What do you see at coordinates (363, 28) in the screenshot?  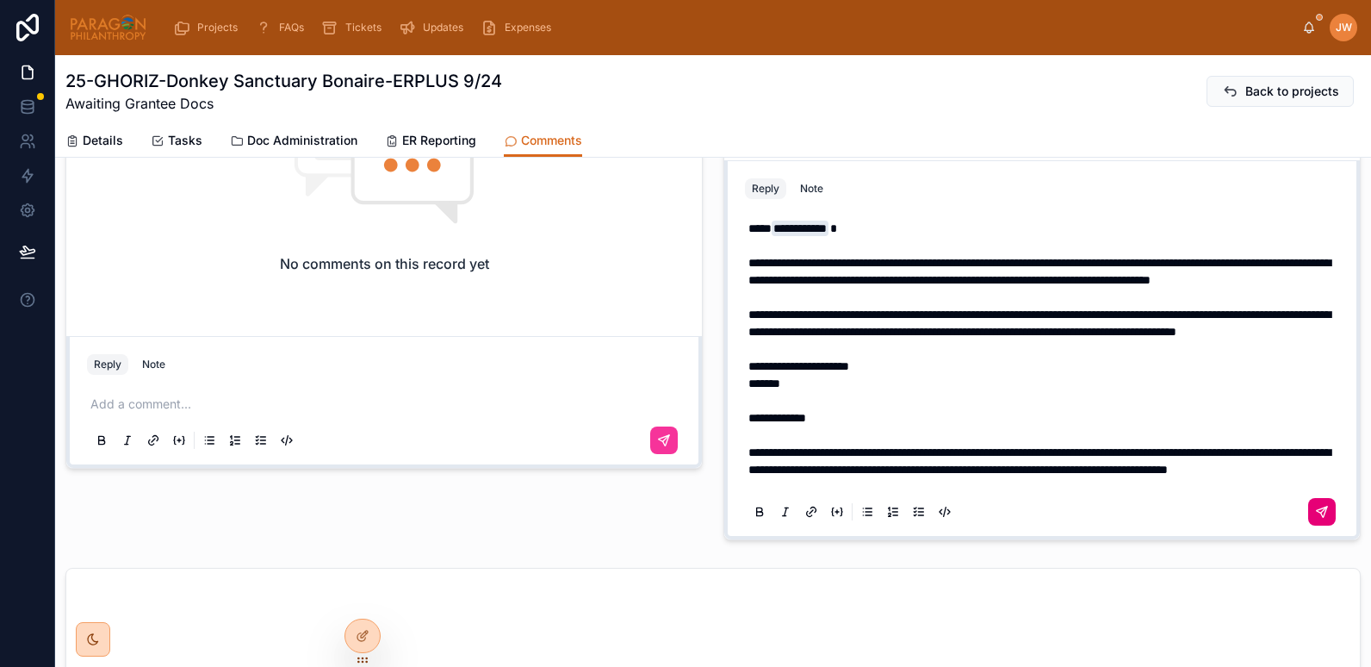 I see `span: Tickets` at bounding box center [363, 28].